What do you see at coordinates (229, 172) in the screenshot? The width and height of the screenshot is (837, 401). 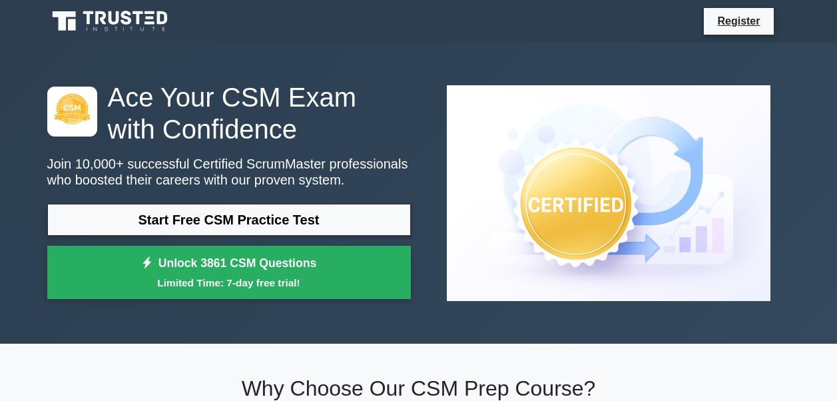 I see `p: Join 10,000+ successful Certified ScrumMaster professionals who boosted their careers with our pr...` at bounding box center [229, 172].